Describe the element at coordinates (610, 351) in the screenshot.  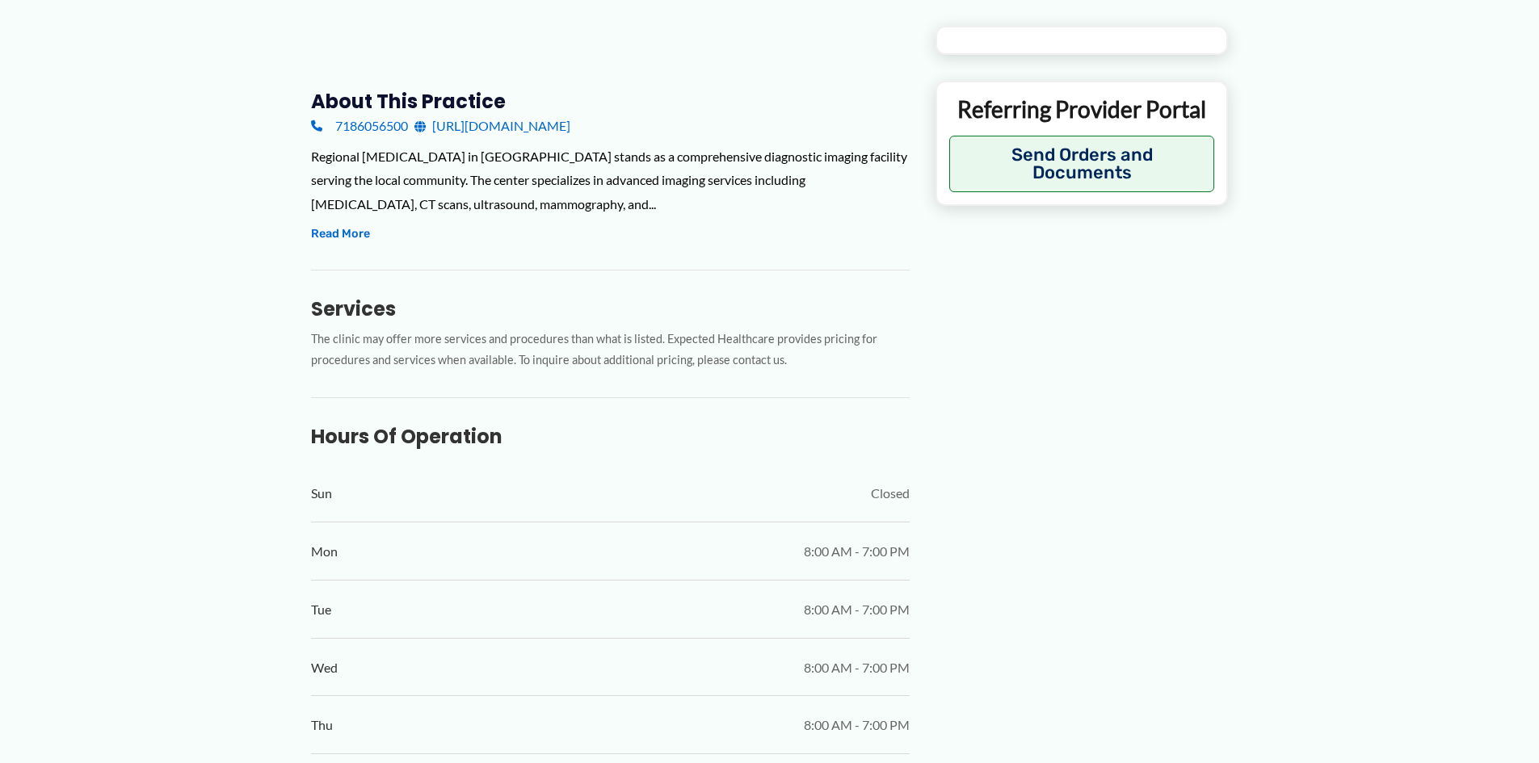
I see `p: The clinic may offer more services and procedures than what is listed. Expected Healthcare provid...` at that location.